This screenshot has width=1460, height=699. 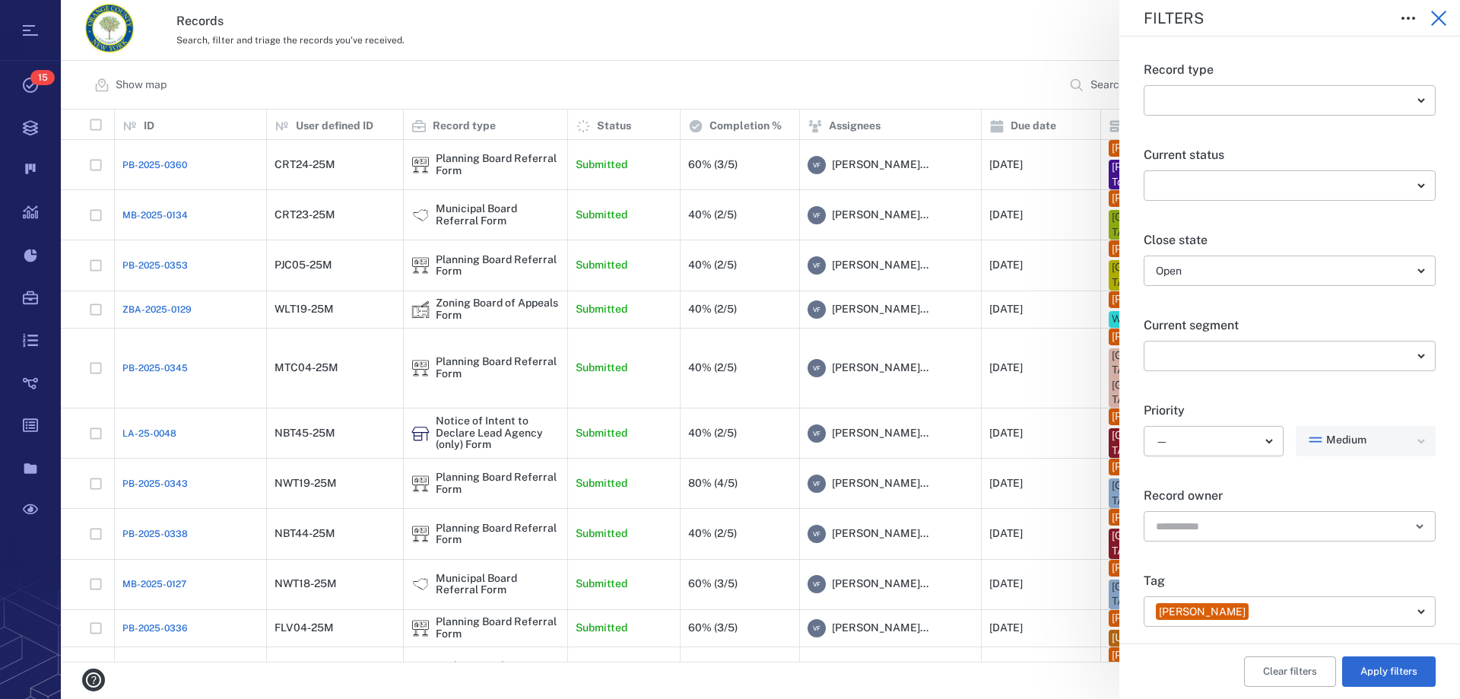 What do you see at coordinates (1284, 271) in the screenshot?
I see `div: Open` at bounding box center [1284, 271].